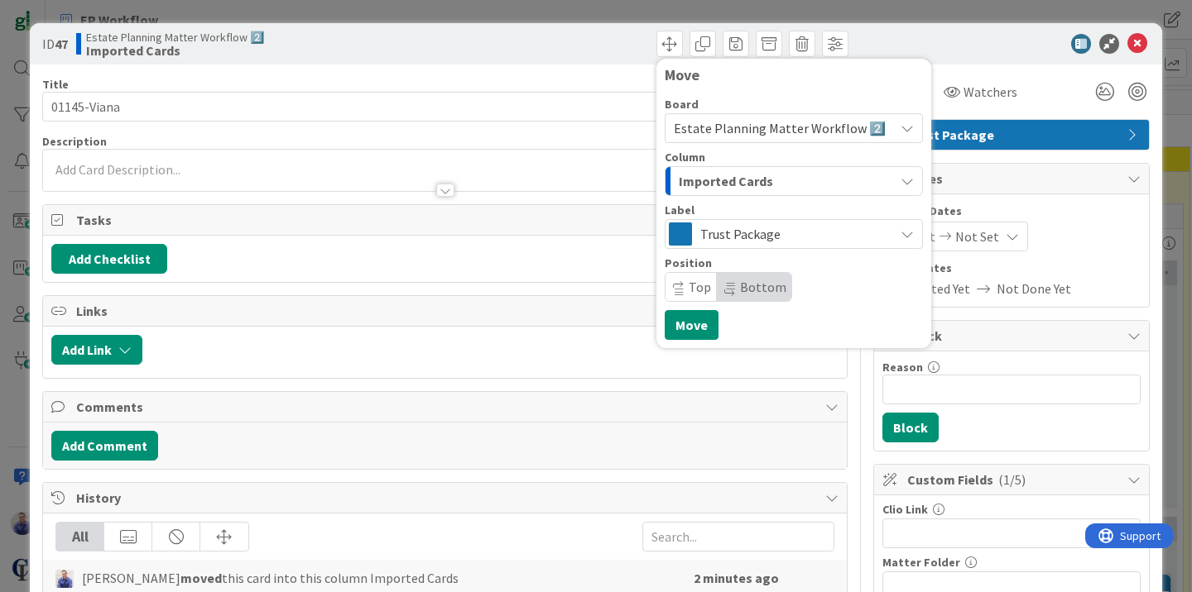  I want to click on span: Support, so click(55, 12).